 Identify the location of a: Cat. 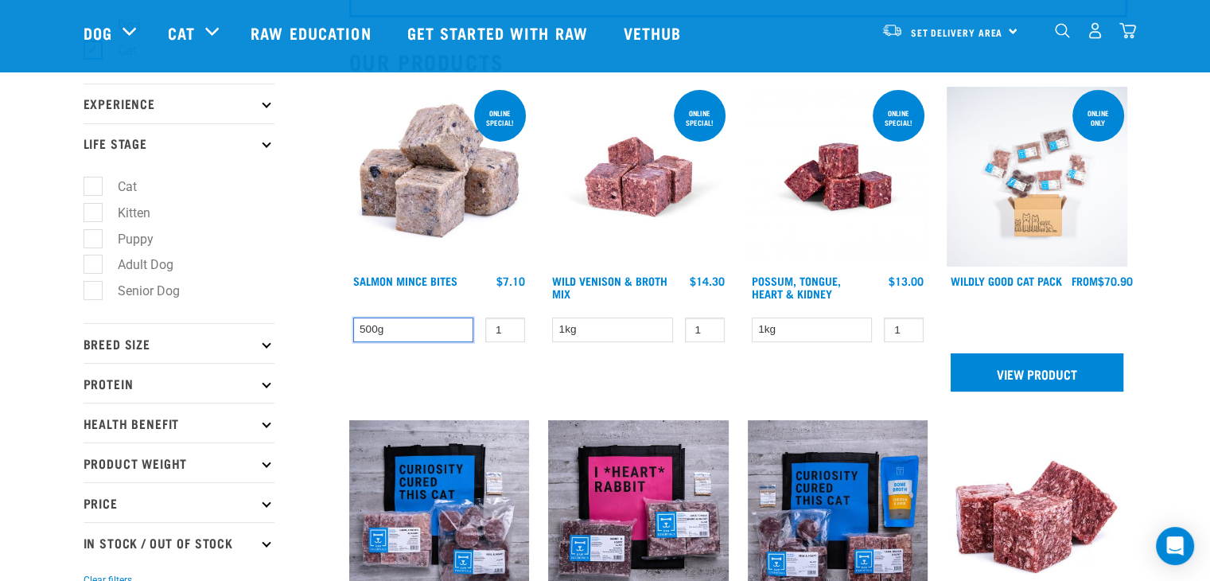
(181, 33).